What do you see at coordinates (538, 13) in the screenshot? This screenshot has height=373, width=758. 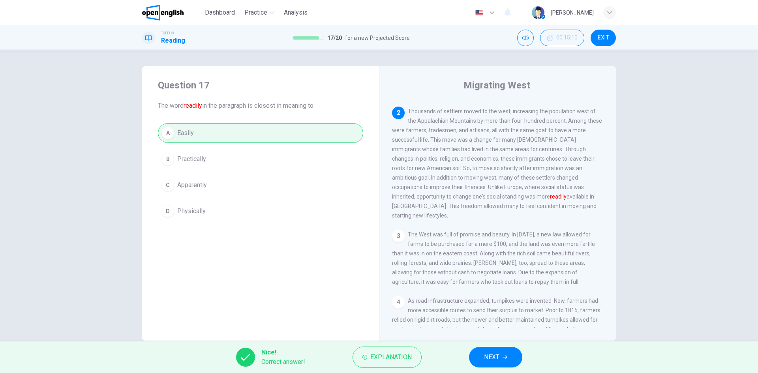 I see `img: Profile picture` at bounding box center [538, 13].